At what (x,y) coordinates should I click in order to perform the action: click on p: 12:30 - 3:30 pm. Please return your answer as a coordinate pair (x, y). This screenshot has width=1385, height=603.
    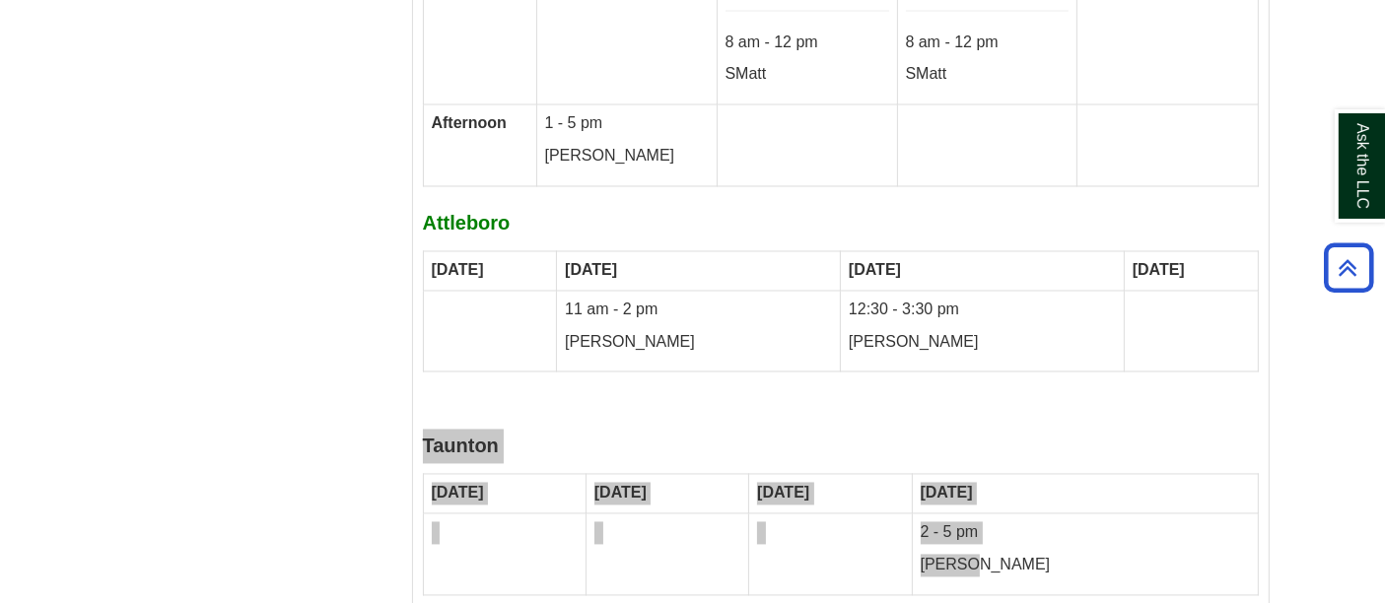
    Looking at the image, I should click on (982, 311).